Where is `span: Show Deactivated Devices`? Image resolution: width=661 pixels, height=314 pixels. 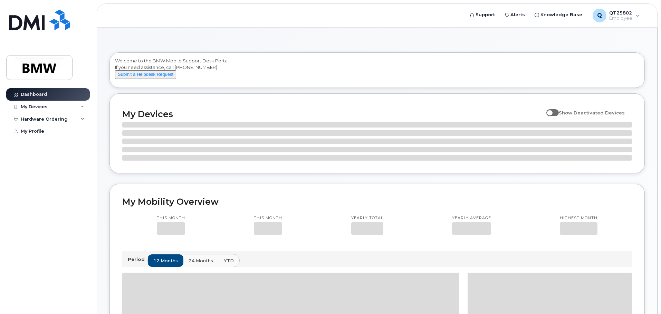 span: Show Deactivated Devices is located at coordinates (591, 113).